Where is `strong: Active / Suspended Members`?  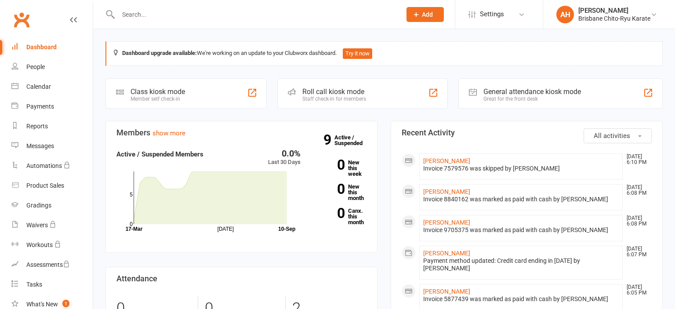
strong: Active / Suspended Members is located at coordinates (160, 154).